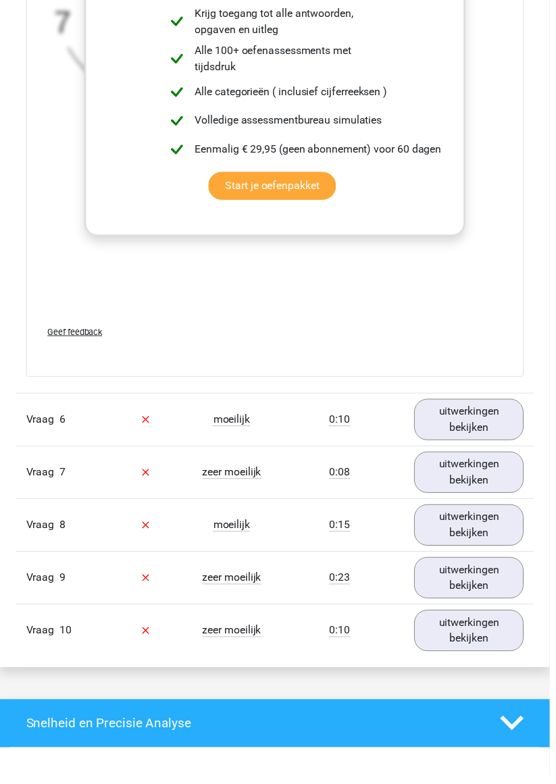  What do you see at coordinates (63, 477) in the screenshot?
I see `span: 7` at bounding box center [63, 477].